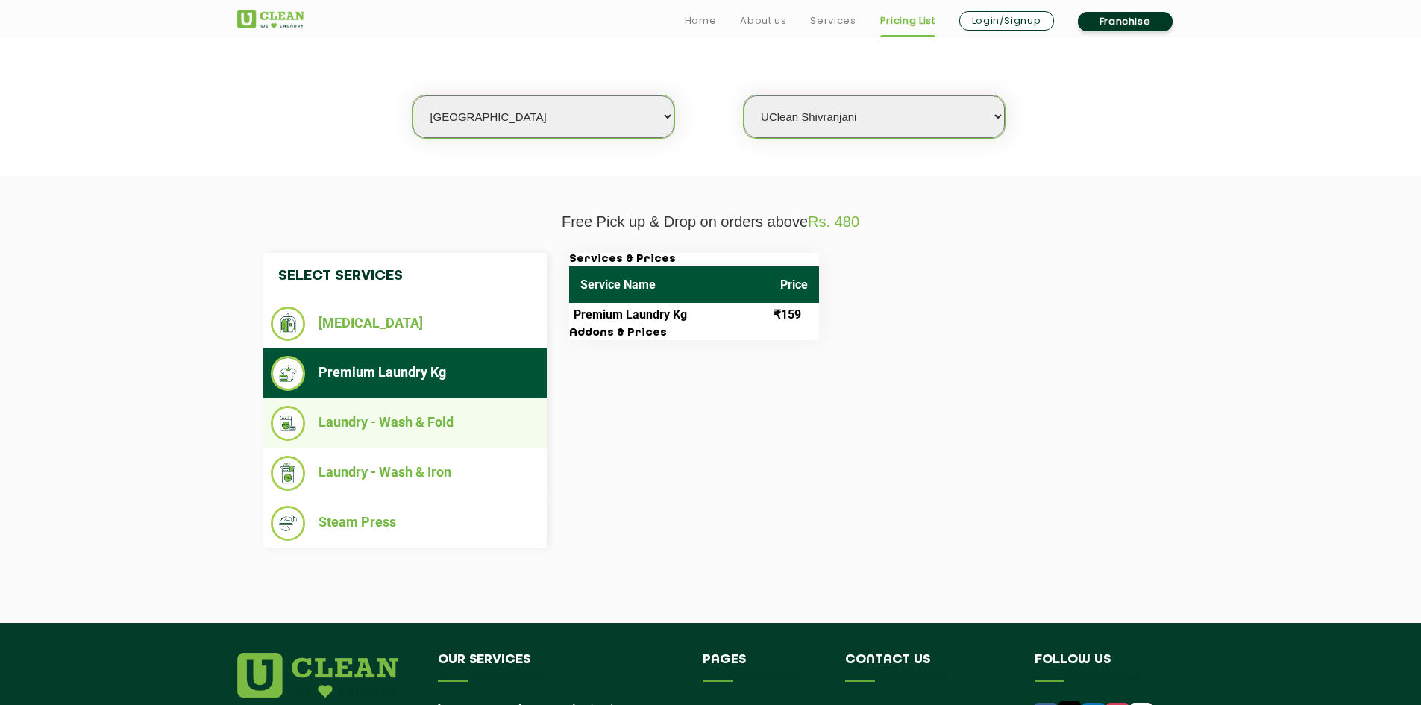  I want to click on a: Franchise, so click(1125, 22).